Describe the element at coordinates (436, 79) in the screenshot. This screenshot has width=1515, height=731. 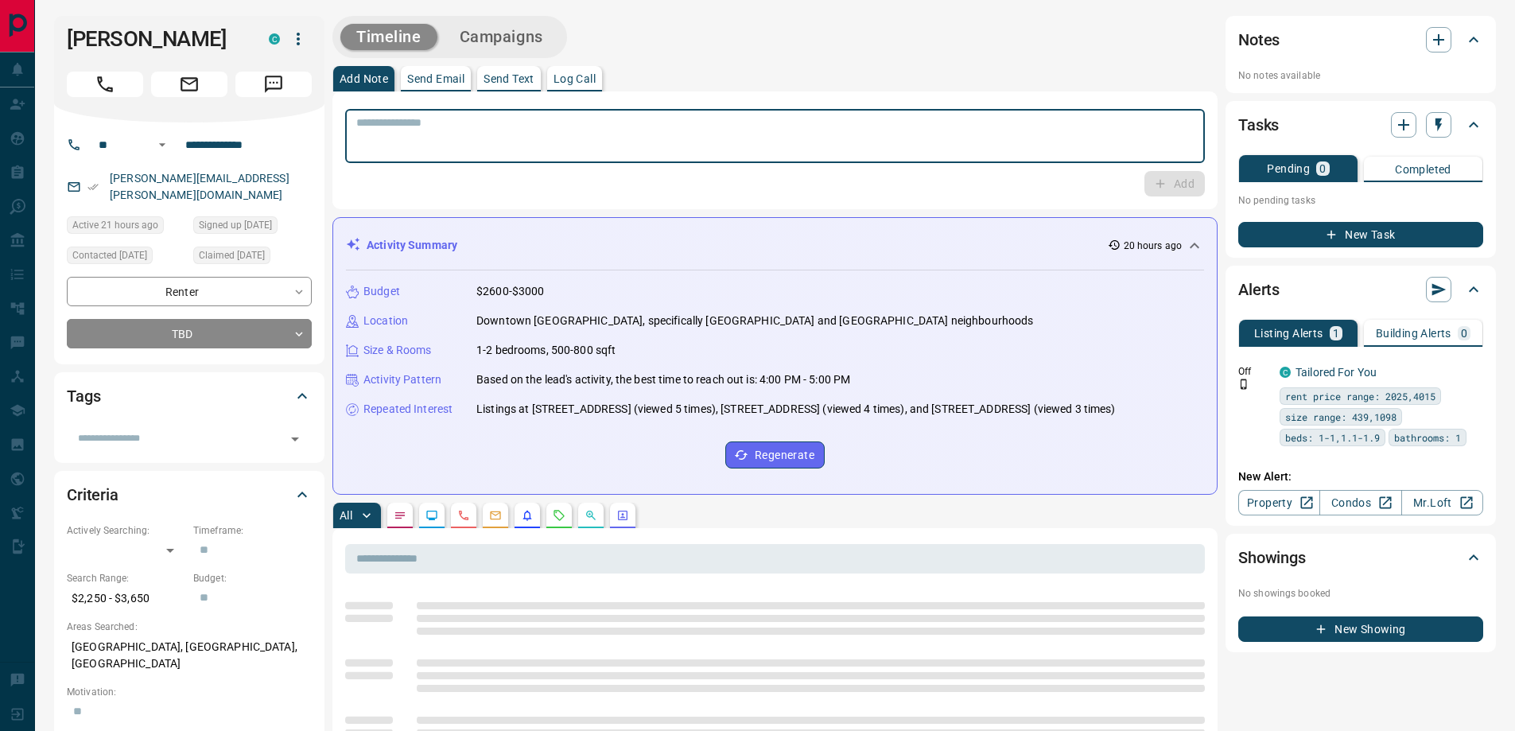
I see `p: Send Email` at that location.